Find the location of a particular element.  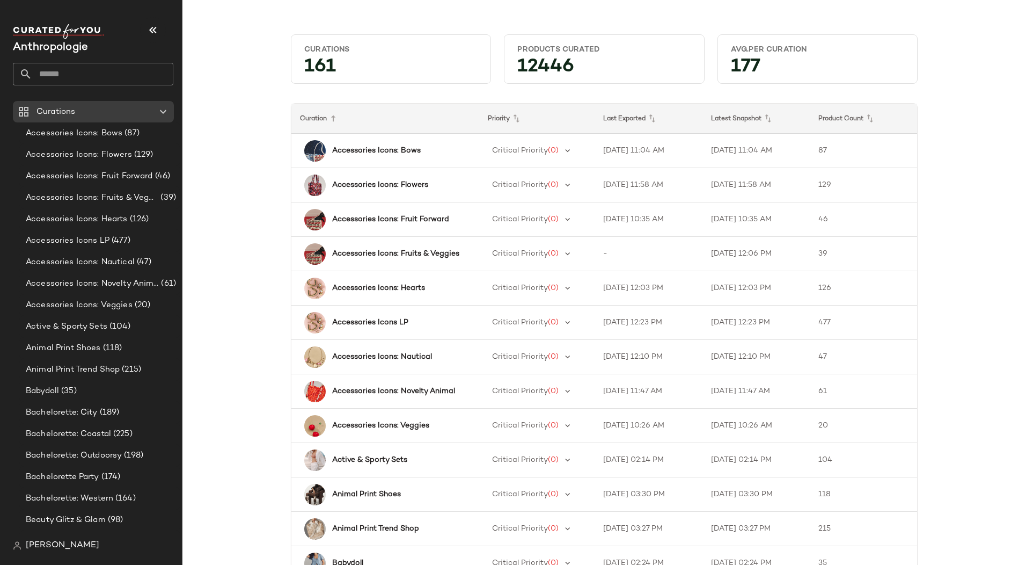

th: Priority is located at coordinates (537, 119).